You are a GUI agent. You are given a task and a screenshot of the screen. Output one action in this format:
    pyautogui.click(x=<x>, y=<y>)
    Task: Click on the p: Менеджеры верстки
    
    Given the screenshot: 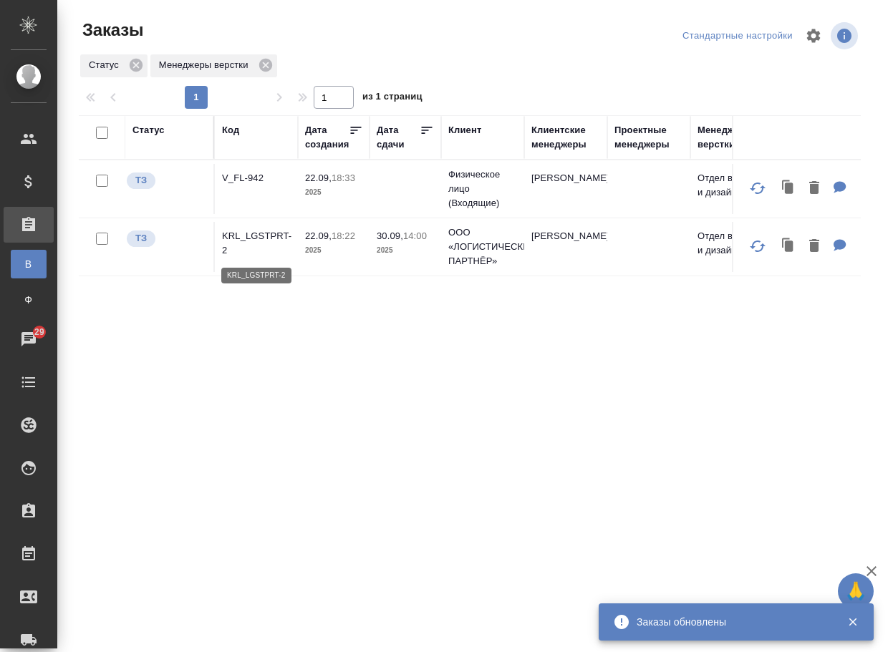 What is the action you would take?
    pyautogui.click(x=206, y=65)
    